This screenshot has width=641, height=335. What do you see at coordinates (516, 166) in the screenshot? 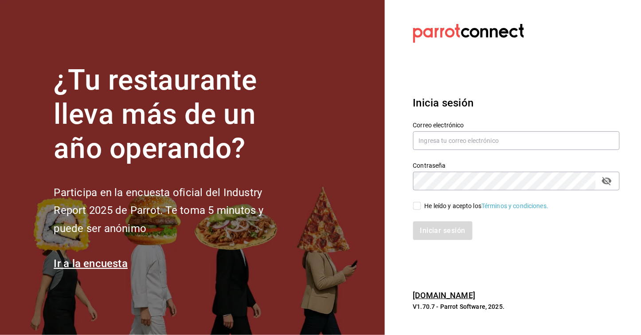
I see `label: Contraseña` at bounding box center [516, 166].